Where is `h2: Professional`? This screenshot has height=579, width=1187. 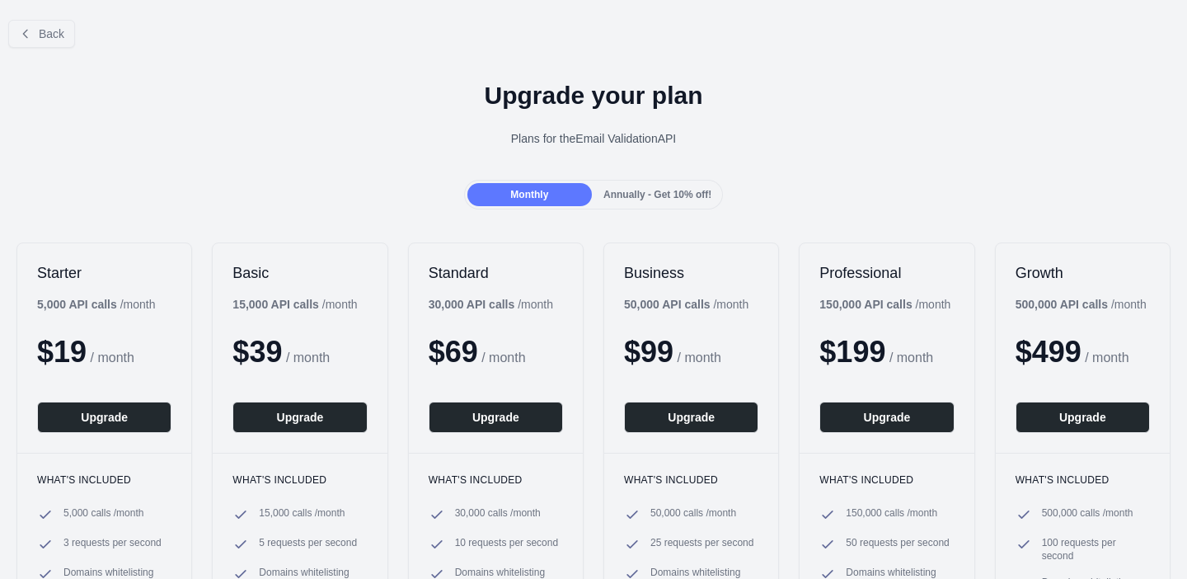
h2: Professional is located at coordinates (886, 273).